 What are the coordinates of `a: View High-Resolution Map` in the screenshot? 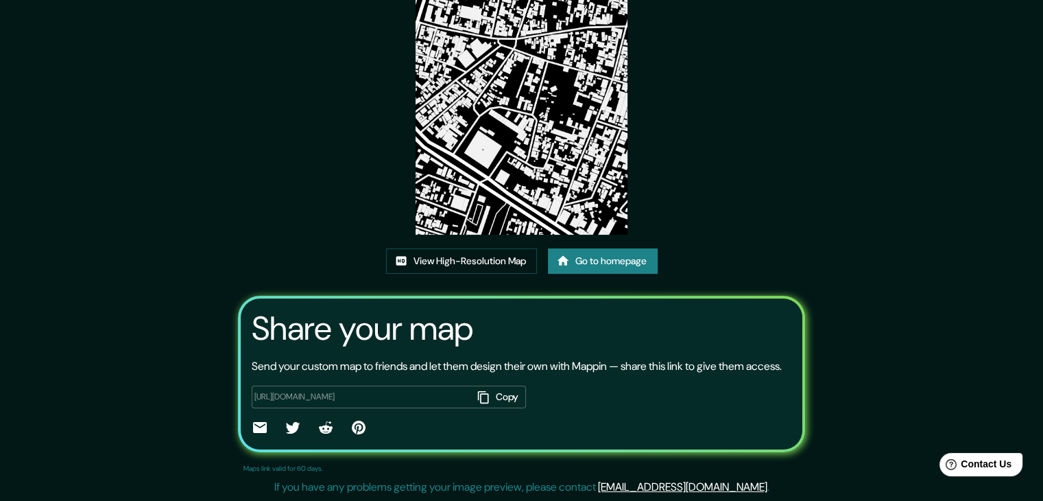 It's located at (462, 261).